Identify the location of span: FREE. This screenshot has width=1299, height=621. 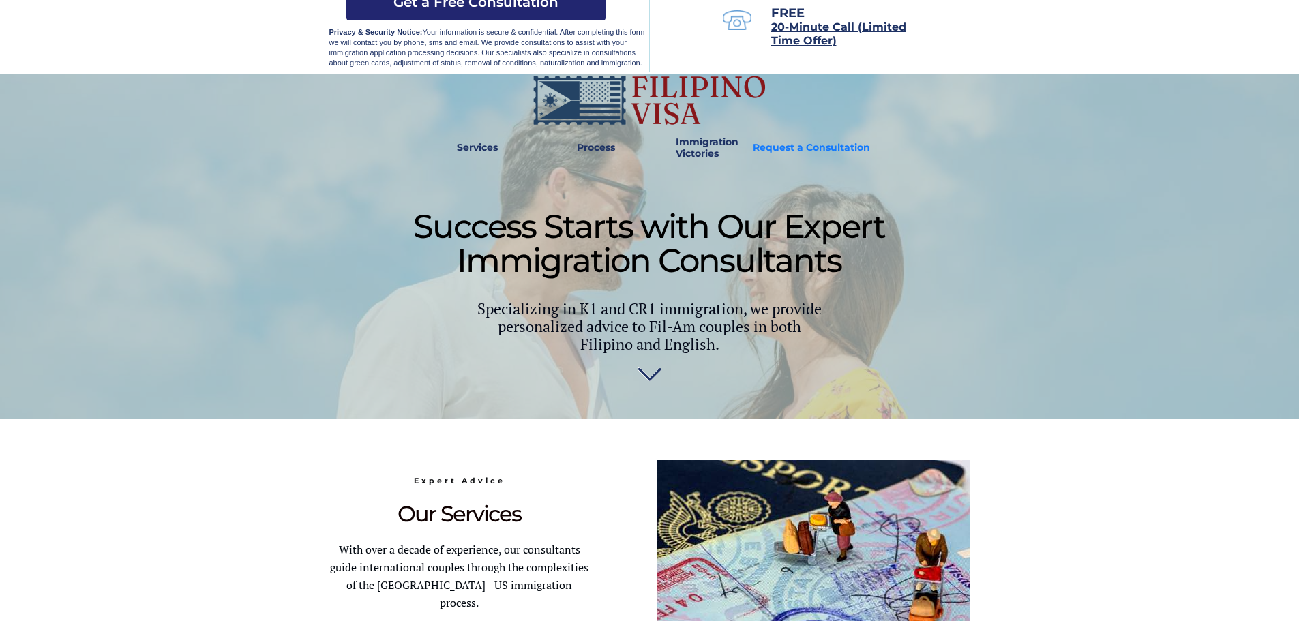
(787, 13).